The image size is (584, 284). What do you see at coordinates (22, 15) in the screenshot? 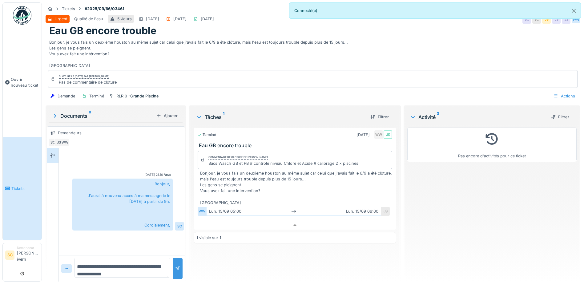
I see `img: Badge_color-CXgf-gQk.svg` at bounding box center [22, 15].